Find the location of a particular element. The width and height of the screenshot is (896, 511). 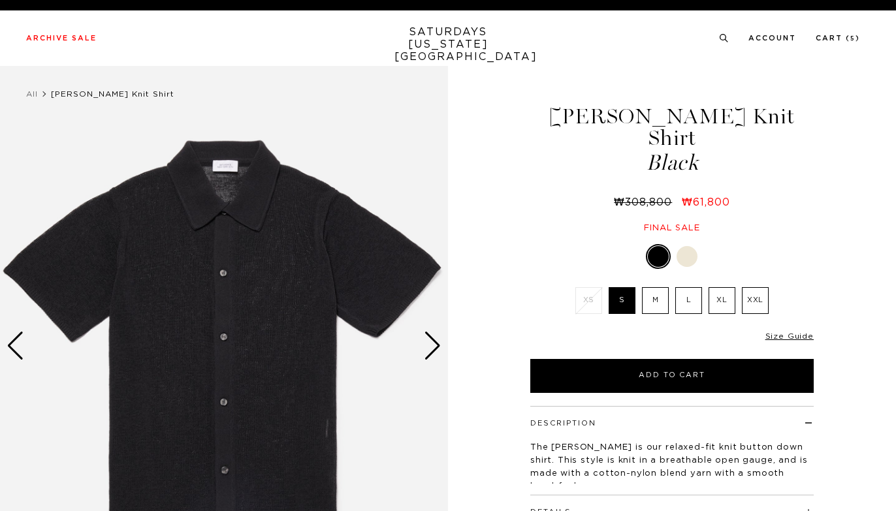

div: Next slide is located at coordinates (432, 346).